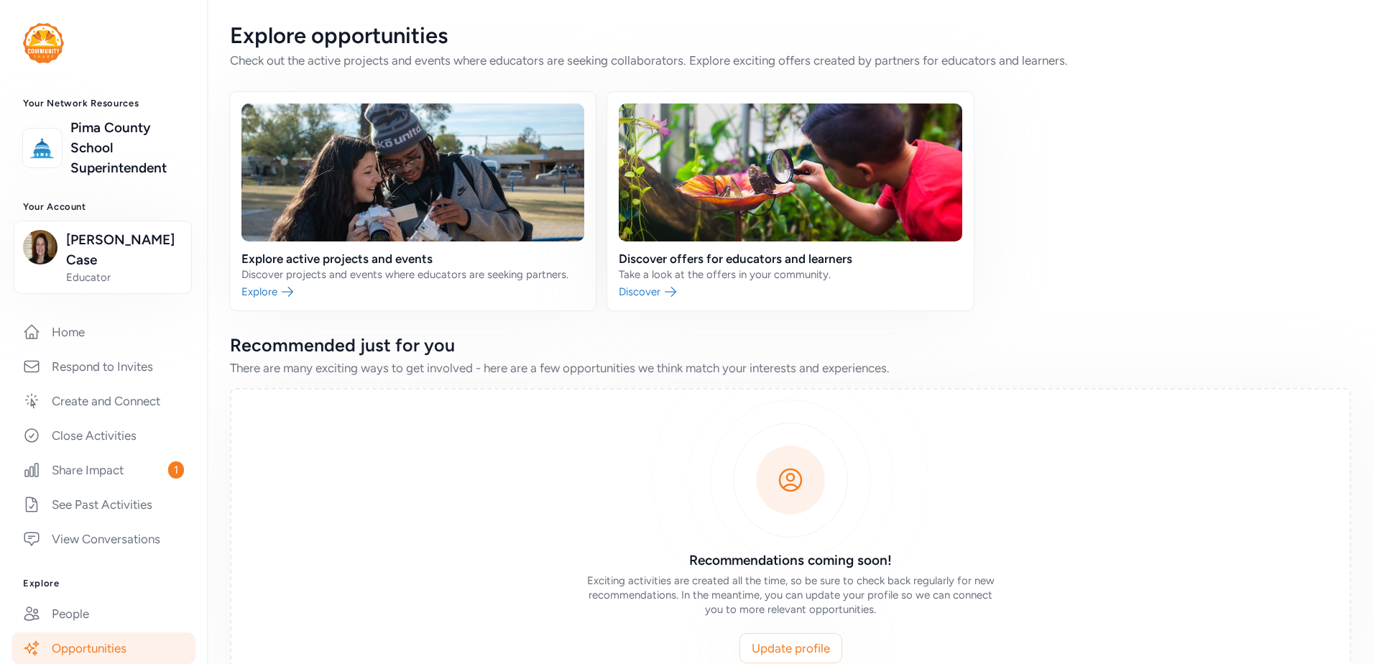 This screenshot has width=1374, height=664. Describe the element at coordinates (790, 36) in the screenshot. I see `div: Explore opportunities` at that location.